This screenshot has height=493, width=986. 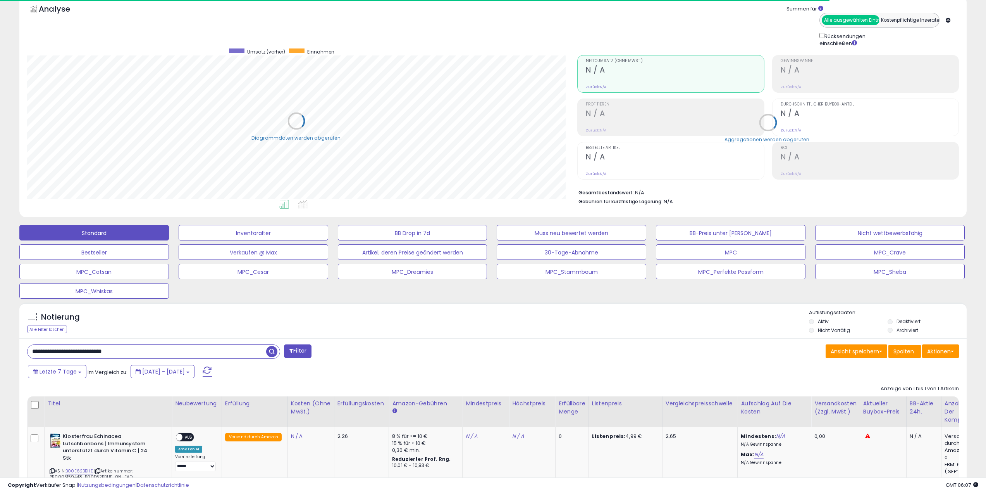 What do you see at coordinates (361, 403) in the screenshot?
I see `font: Erfüllungskosten` at bounding box center [361, 403].